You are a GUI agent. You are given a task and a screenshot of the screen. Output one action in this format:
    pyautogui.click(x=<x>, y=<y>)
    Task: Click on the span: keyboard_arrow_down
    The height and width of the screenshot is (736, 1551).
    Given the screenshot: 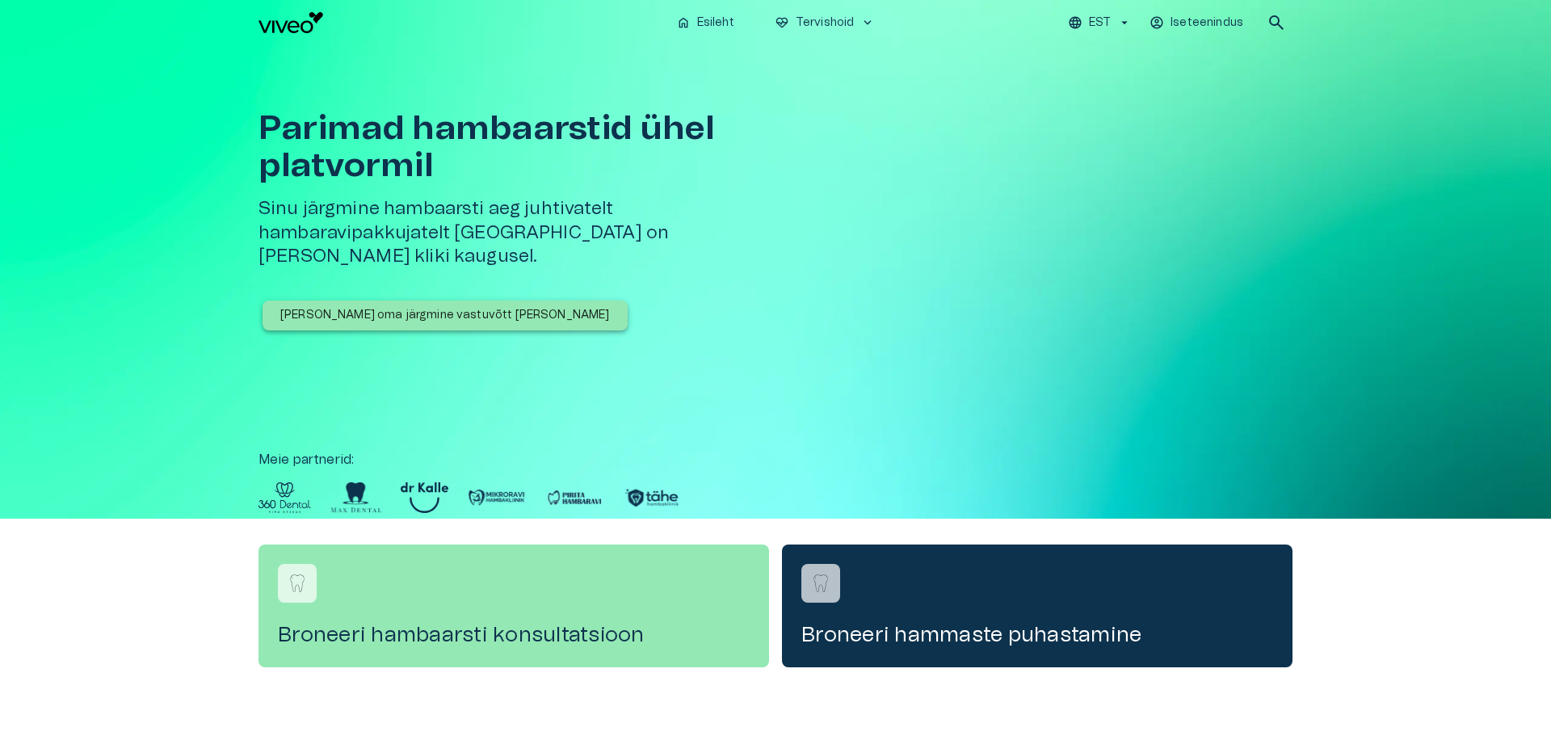 What is the action you would take?
    pyautogui.click(x=868, y=23)
    